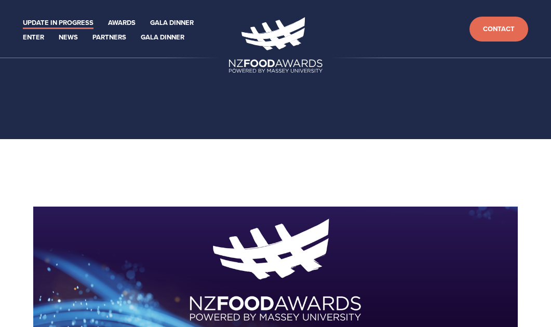 The image size is (551, 327). Describe the element at coordinates (499, 29) in the screenshot. I see `a: Contact` at that location.